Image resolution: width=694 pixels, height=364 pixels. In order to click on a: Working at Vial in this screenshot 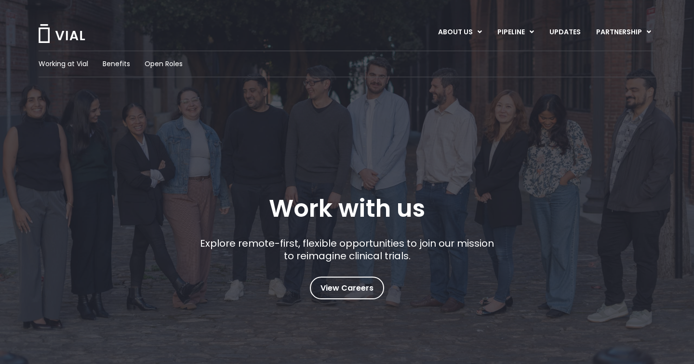, I will do `click(63, 64)`.